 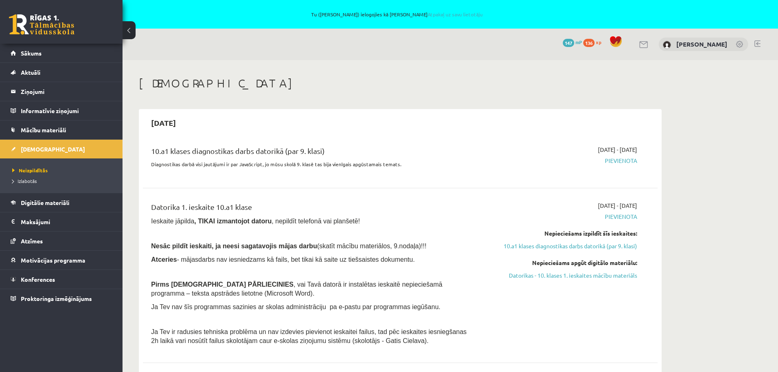 I want to click on div: Datorika 1. ieskaite 10.a1 klase, so click(x=311, y=209).